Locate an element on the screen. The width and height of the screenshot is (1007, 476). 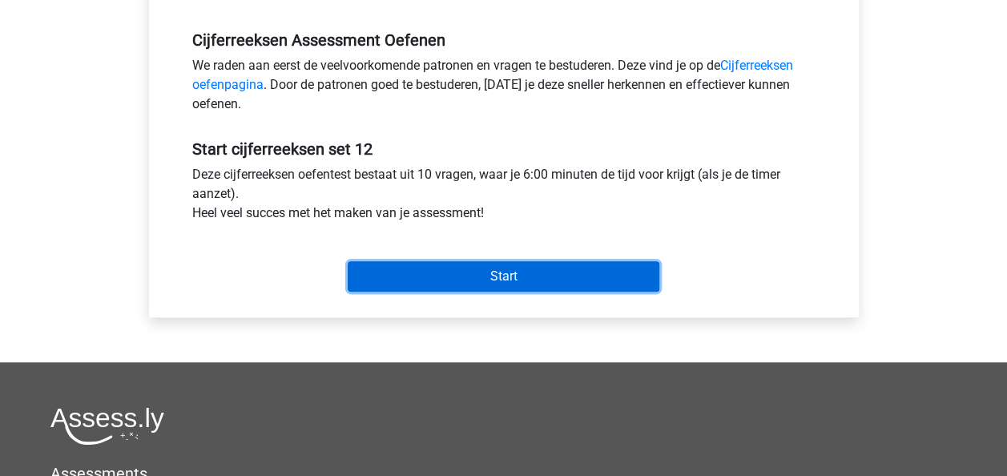
div: Deze cijferreeksen oefentest bestaat uit 10 vragen, waar je 6:00 minuten de tijd voor krijgt (als... is located at coordinates (504, 197).